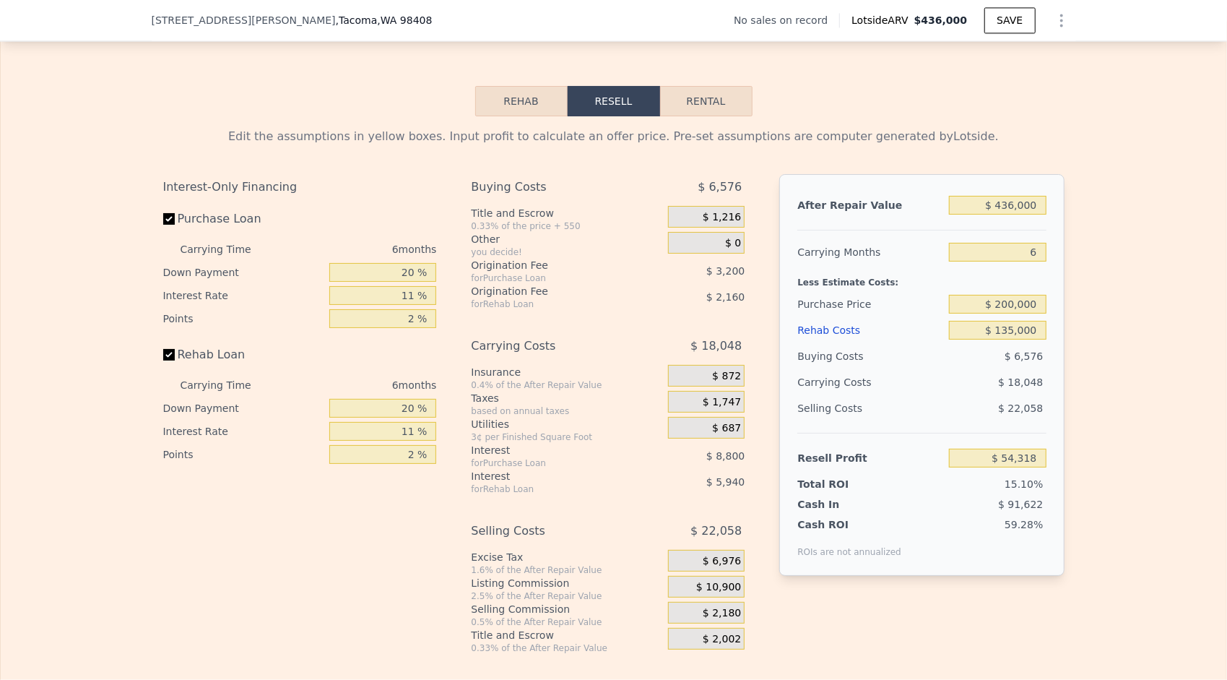 The width and height of the screenshot is (1227, 680). Describe the element at coordinates (733, 243) in the screenshot. I see `span: $ 0` at that location.